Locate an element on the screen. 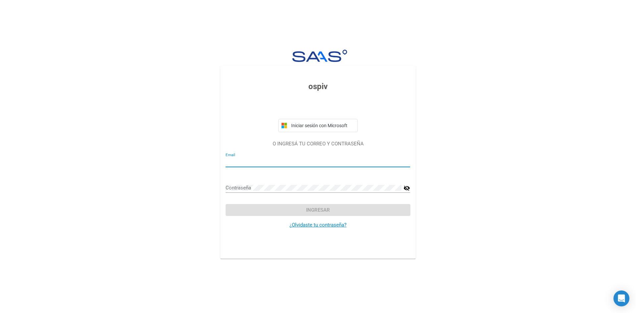 Image resolution: width=636 pixels, height=313 pixels. h3: ospiv is located at coordinates (318, 86).